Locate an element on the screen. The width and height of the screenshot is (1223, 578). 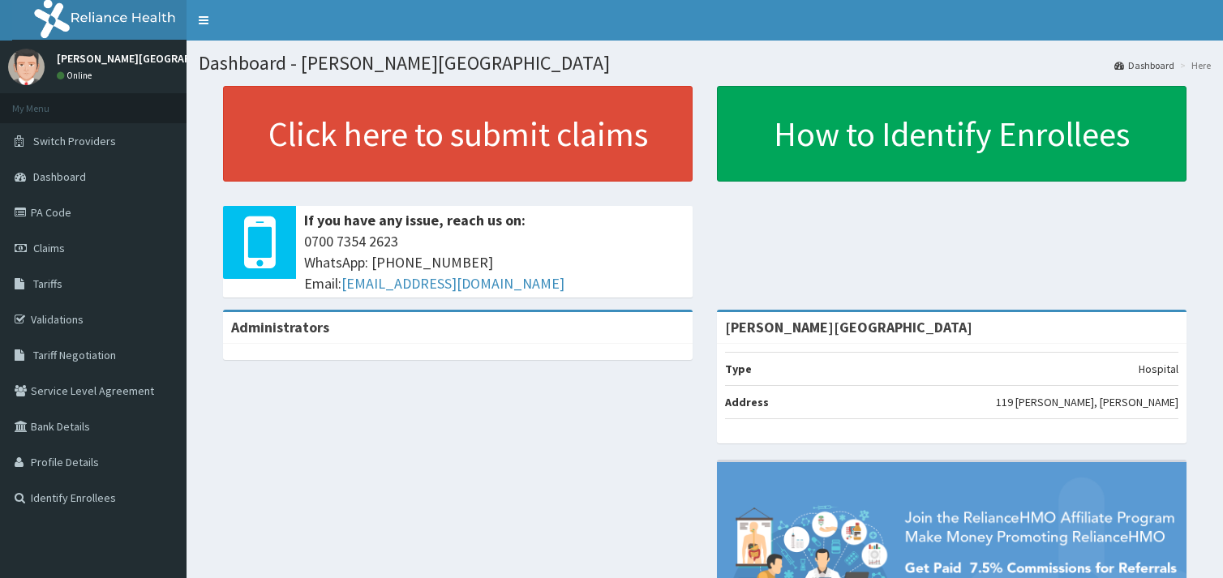
li: Here is located at coordinates (1193, 65).